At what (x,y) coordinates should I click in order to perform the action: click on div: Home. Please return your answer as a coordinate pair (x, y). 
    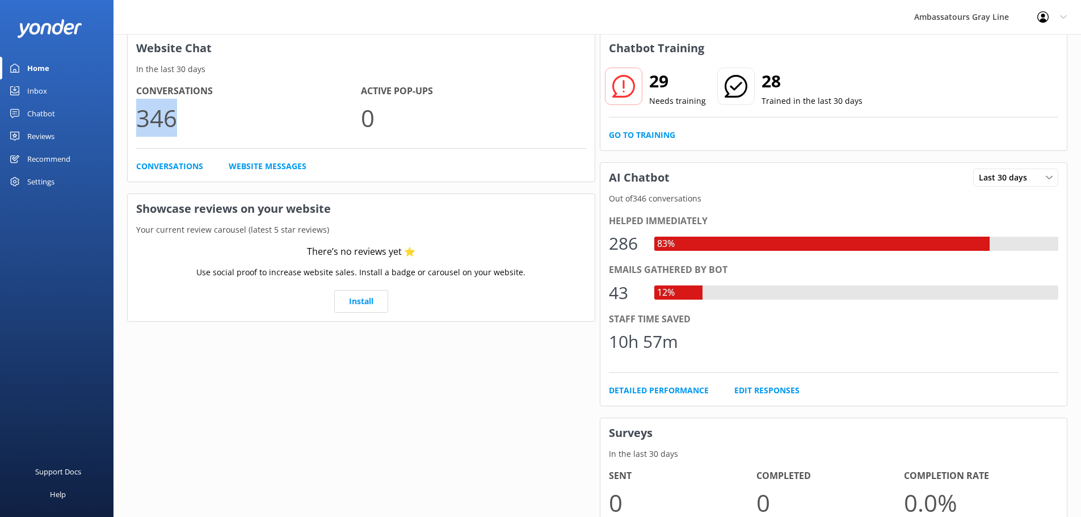
    Looking at the image, I should click on (38, 68).